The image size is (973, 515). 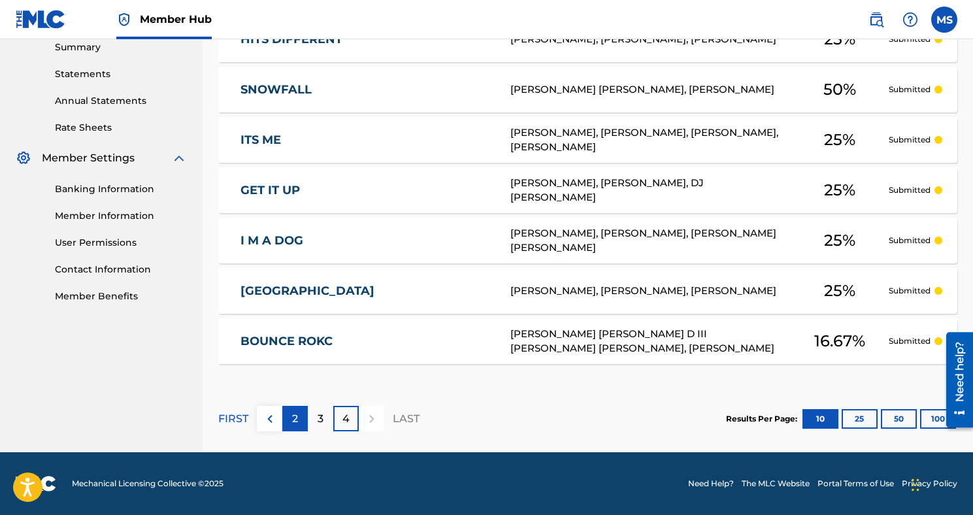 I want to click on span: 50 %, so click(x=840, y=90).